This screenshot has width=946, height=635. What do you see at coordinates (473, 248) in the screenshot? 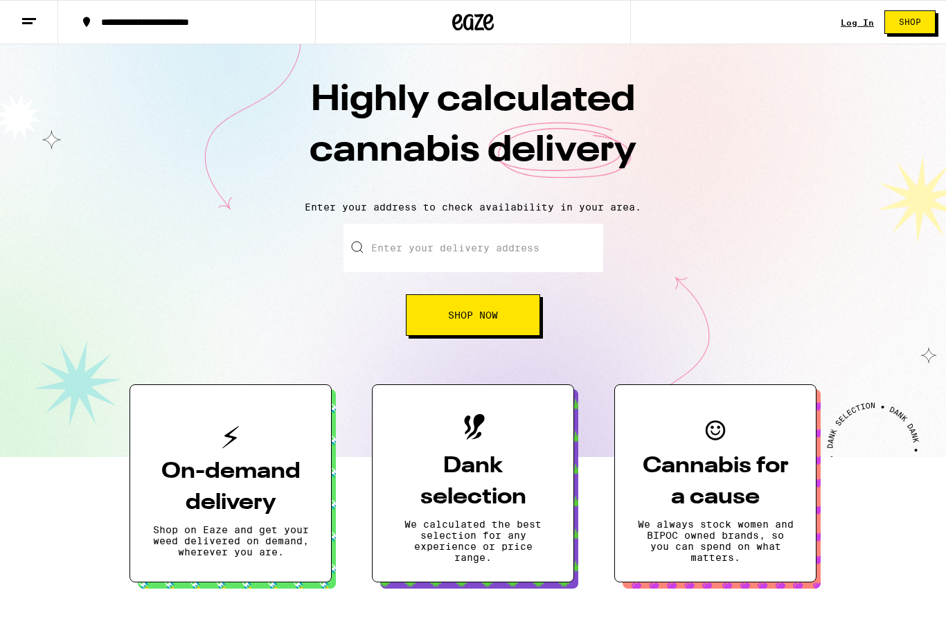
I see `input: Enter your delivery address` at bounding box center [473, 248].